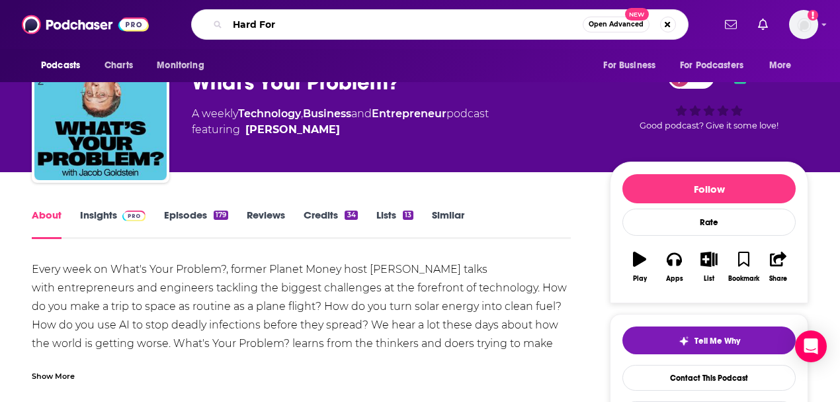 The image size is (840, 402). I want to click on a: Credits34, so click(330, 224).